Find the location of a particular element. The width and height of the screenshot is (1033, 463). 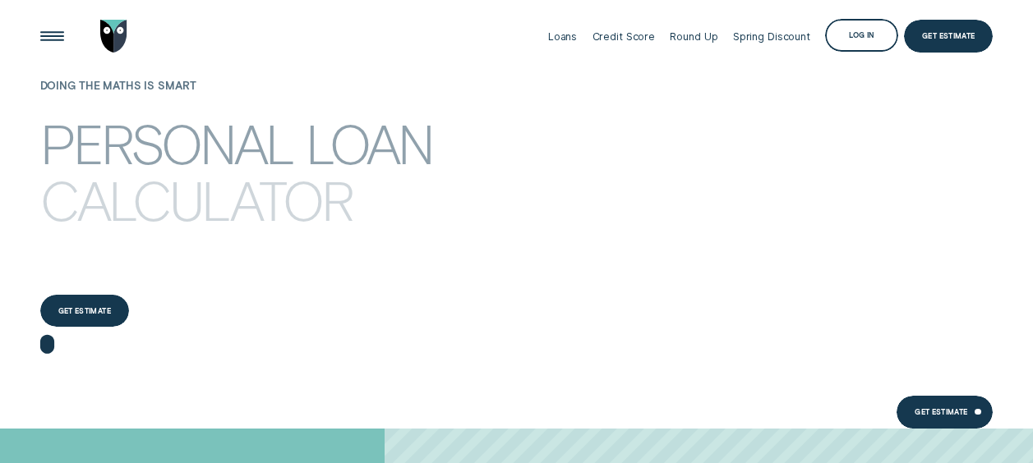

button: Log in is located at coordinates (861, 35).